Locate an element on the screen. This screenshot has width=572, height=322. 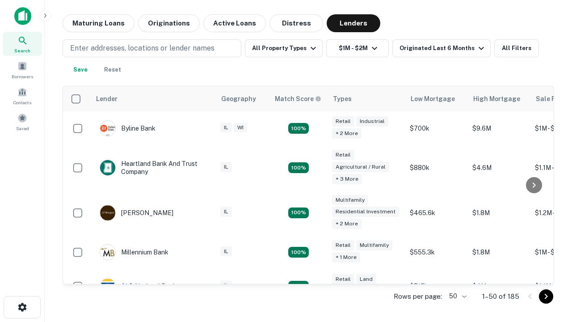
div: Contacts is located at coordinates (22, 96).